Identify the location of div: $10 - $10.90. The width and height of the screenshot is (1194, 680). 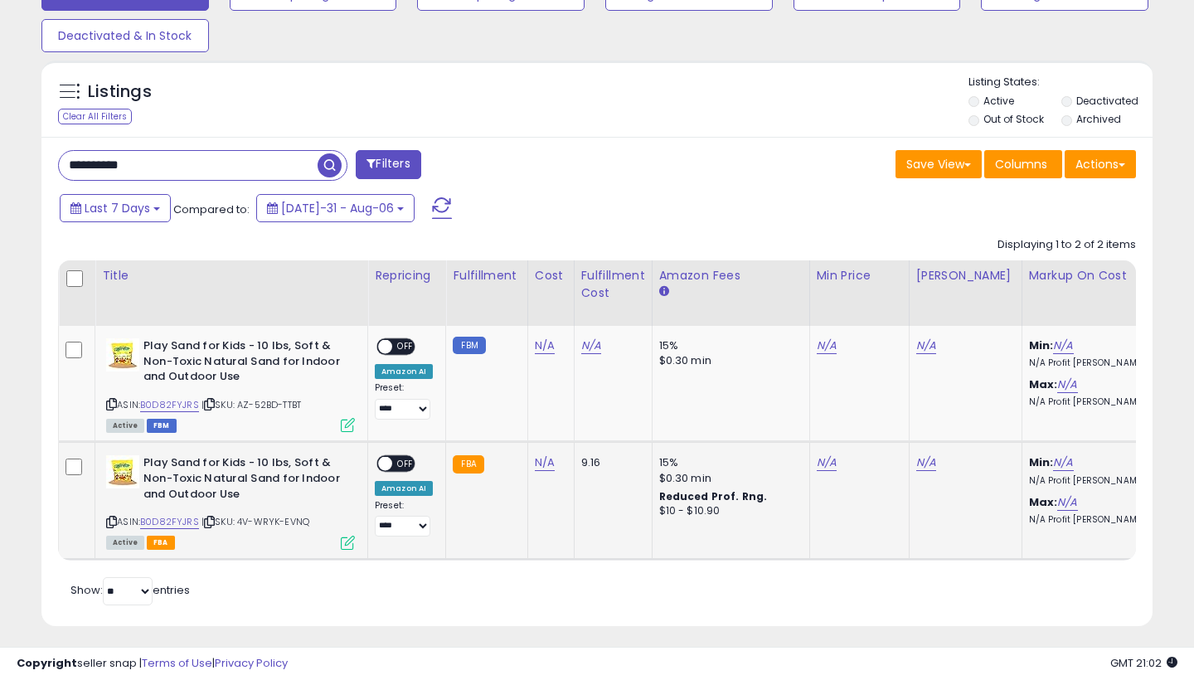
(728, 511).